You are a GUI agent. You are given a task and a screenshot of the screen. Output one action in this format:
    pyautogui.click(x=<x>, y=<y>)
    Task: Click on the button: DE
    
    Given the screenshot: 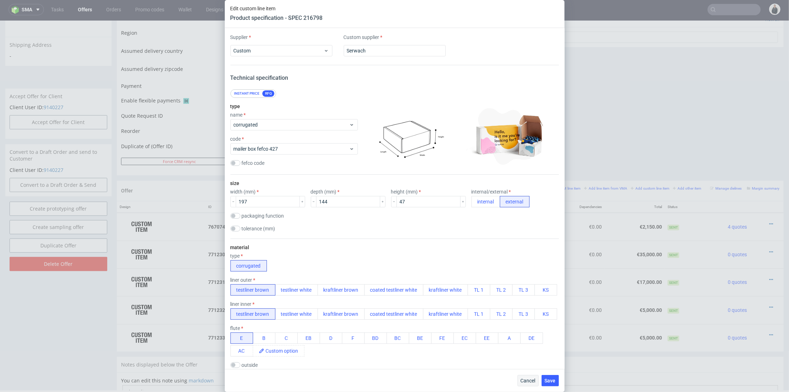 What is the action you would take?
    pyautogui.click(x=532, y=338)
    